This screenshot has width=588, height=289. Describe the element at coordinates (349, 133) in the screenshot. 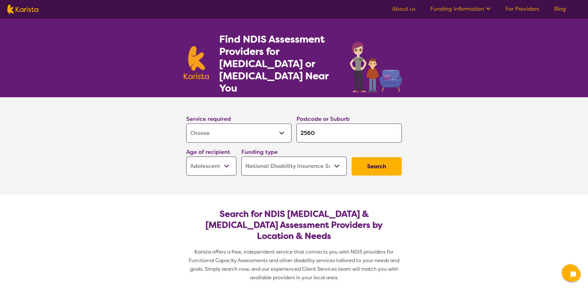

I see `input: Type` at that location.